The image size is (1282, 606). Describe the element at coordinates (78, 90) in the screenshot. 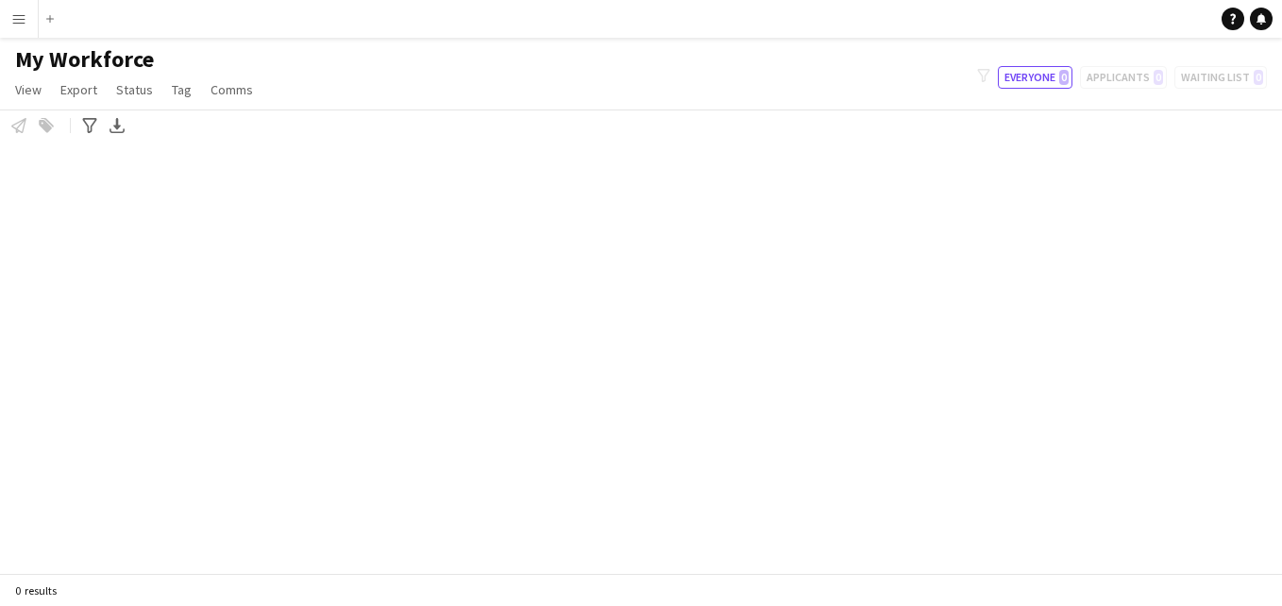

I see `span: Export` at that location.